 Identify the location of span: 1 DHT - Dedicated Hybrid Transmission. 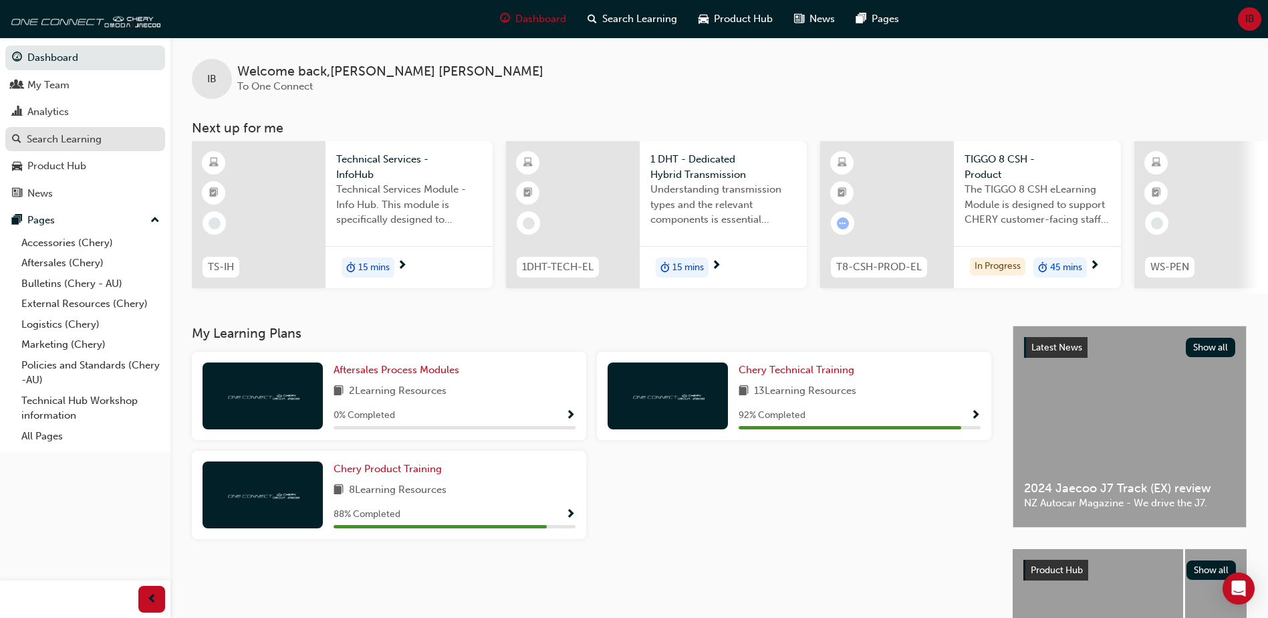
(723, 166).